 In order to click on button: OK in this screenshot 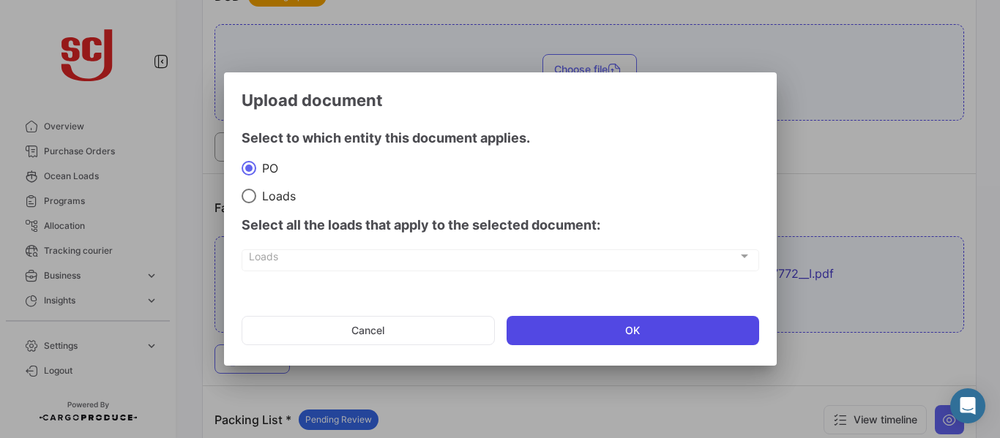, I will do `click(632, 331)`.